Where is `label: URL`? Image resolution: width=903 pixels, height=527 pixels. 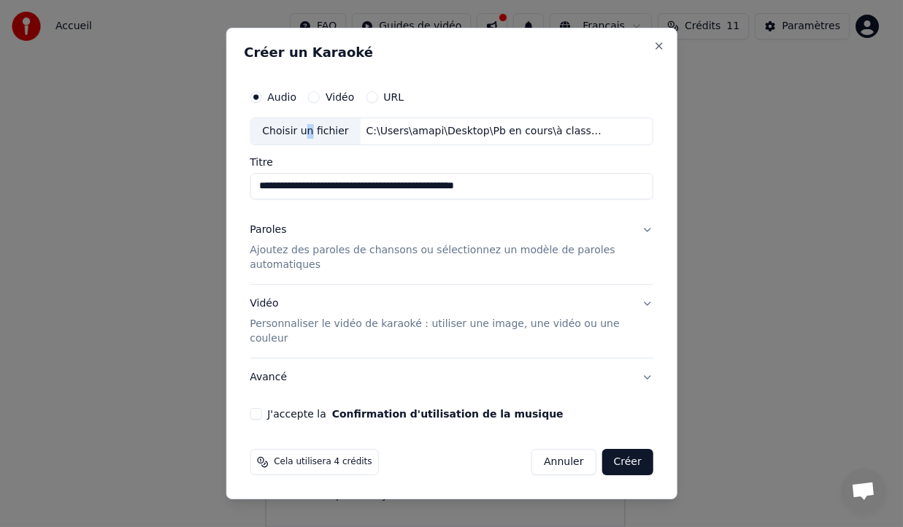
label: URL is located at coordinates (393, 97).